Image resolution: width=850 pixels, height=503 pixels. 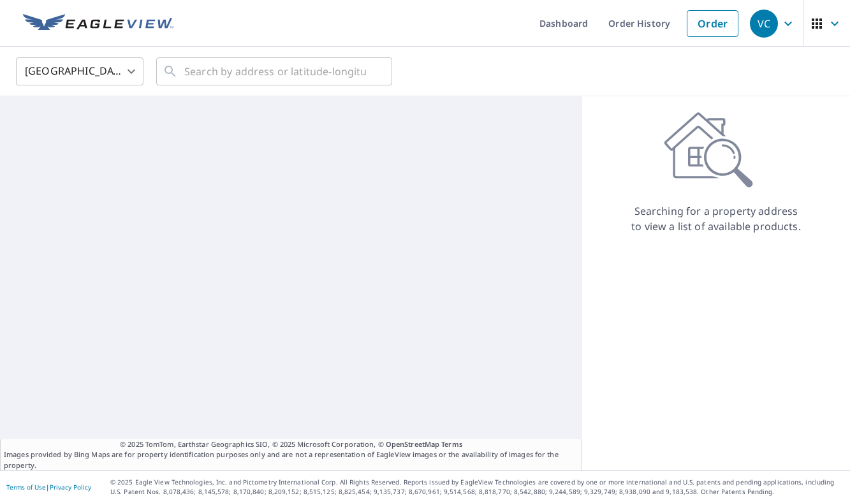 What do you see at coordinates (712, 24) in the screenshot?
I see `a: Order` at bounding box center [712, 24].